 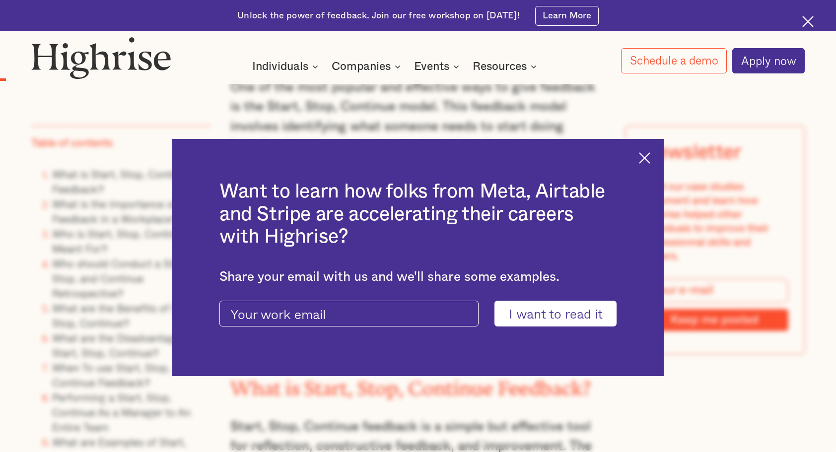 I want to click on form: current-ascender-blog-article-modal-form, so click(x=418, y=314).